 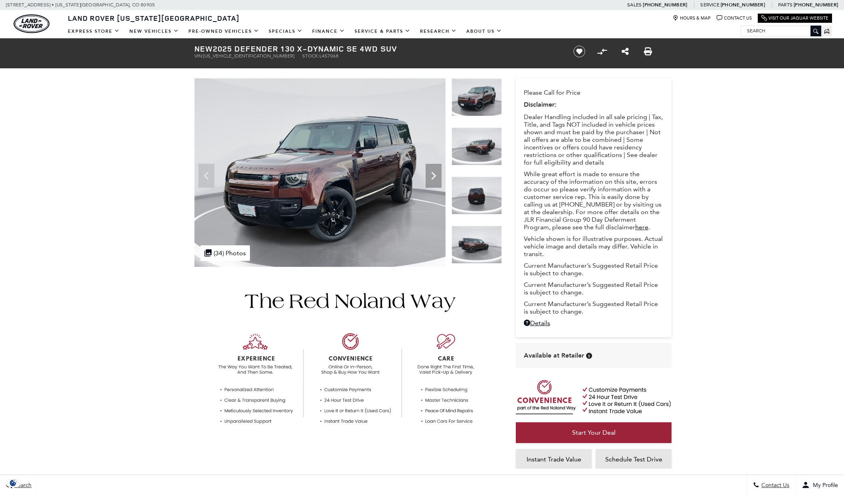 I want to click on section: Click to Open Cookie Consent Modal, so click(x=13, y=482).